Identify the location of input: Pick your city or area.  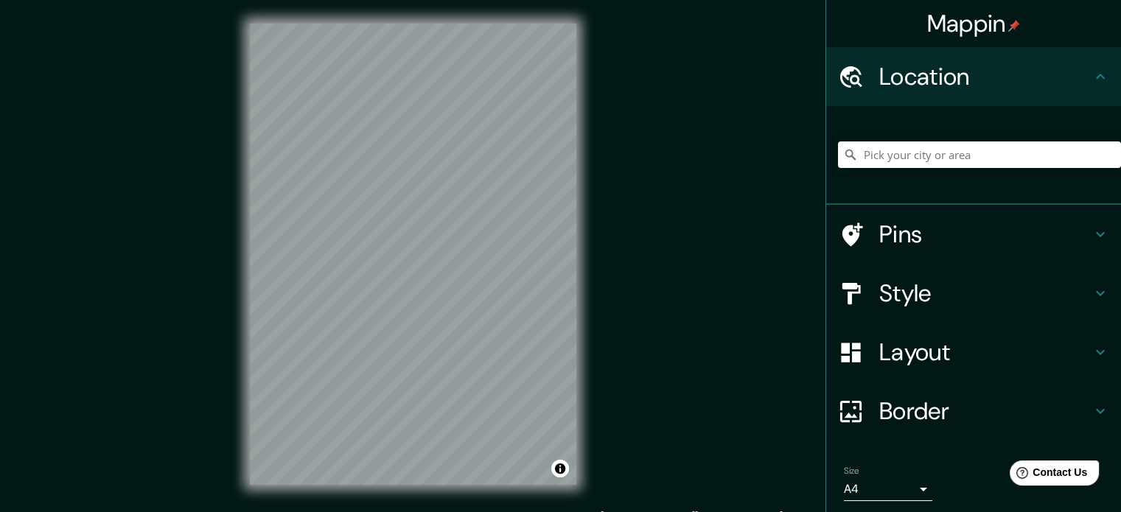
(979, 155).